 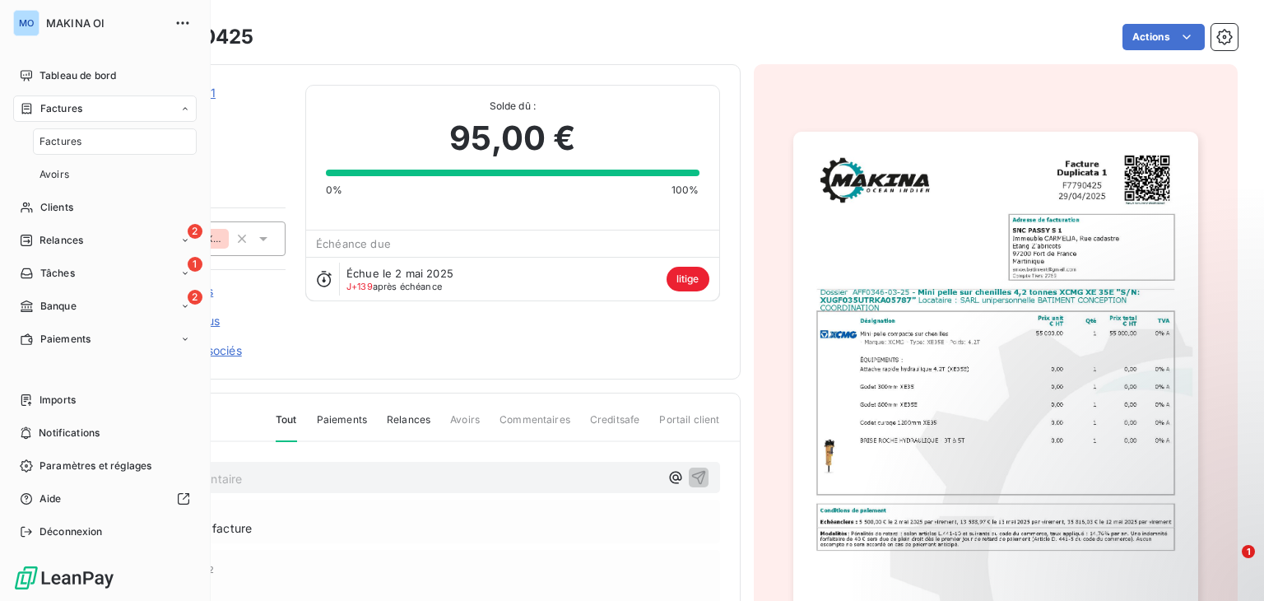 I want to click on span: Commentaires, so click(x=535, y=426).